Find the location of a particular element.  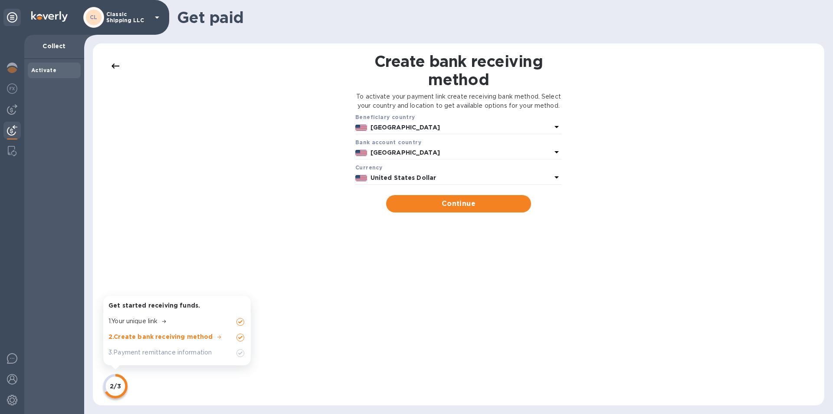

p: Get started receiving funds. is located at coordinates (177, 305).